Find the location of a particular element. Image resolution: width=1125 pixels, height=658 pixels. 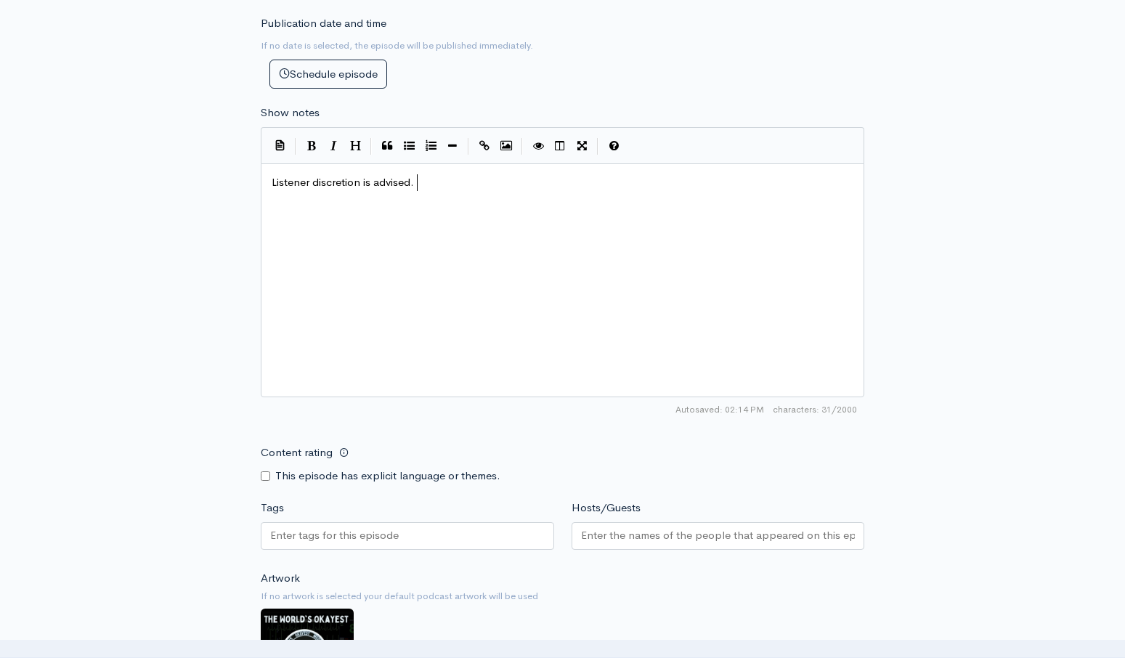

button: Insert Horizontal Line is located at coordinates (452, 146).